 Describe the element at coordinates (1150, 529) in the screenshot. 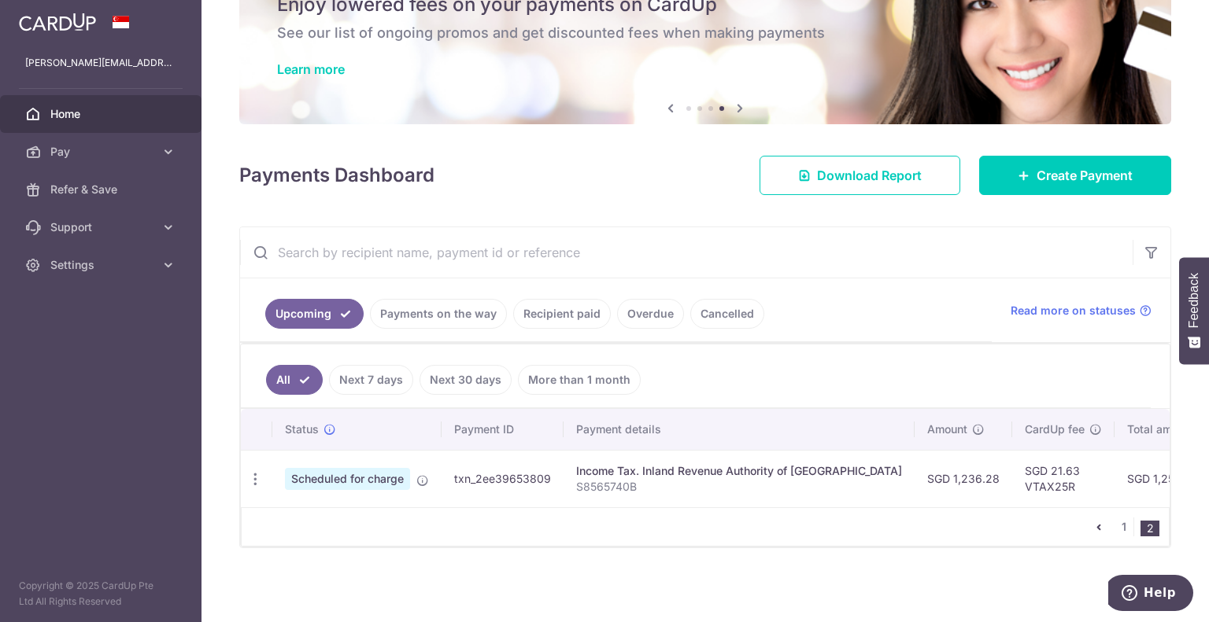

I see `li: 2` at that location.